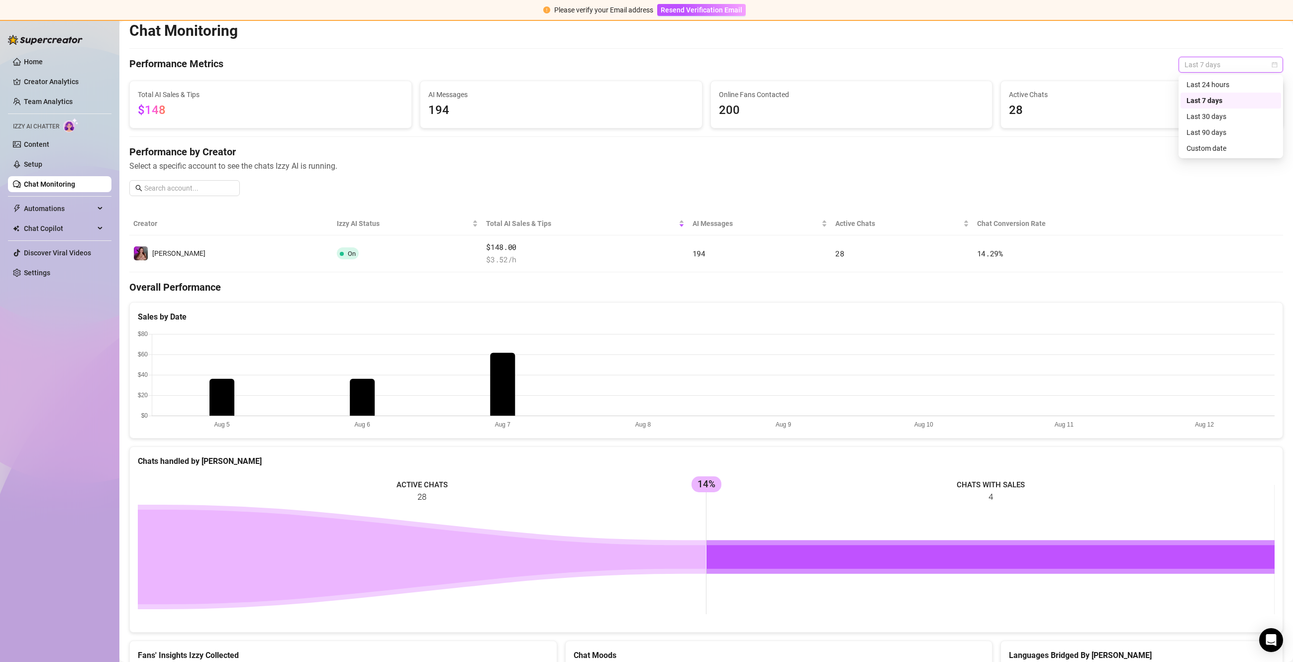  What do you see at coordinates (706, 317) in the screenshot?
I see `div: Sales by Date` at bounding box center [706, 317].